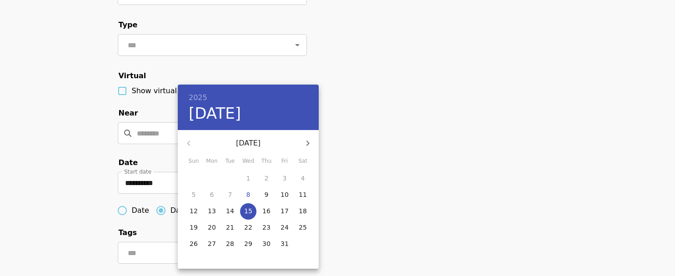 The height and width of the screenshot is (276, 682). Describe the element at coordinates (194, 211) in the screenshot. I see `button: 12` at that location.